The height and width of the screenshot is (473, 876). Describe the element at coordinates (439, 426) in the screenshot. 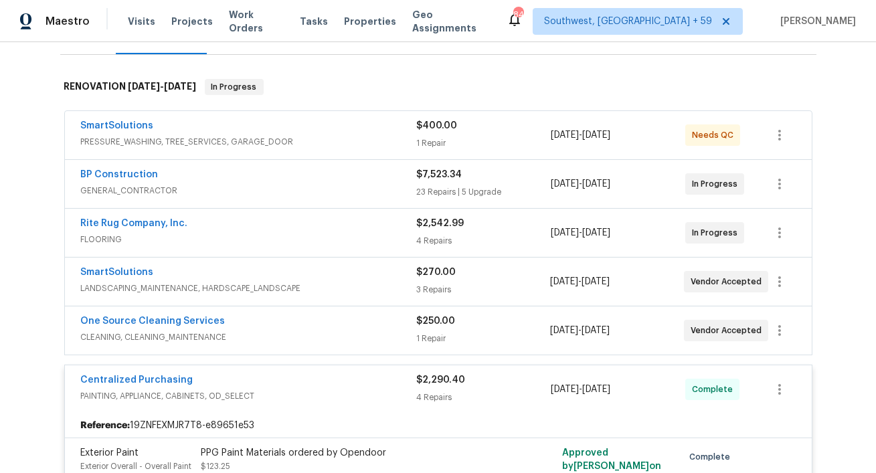

I see `div: 19ZNFEXMJR7T8-e89651e53` at that location.